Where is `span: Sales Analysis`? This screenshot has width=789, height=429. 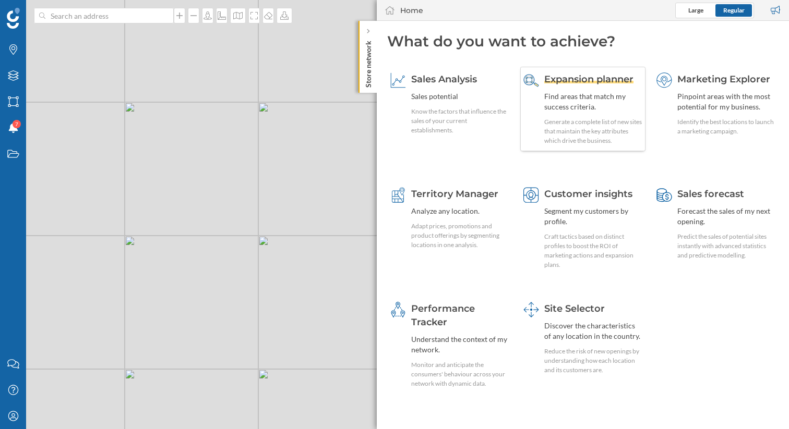 span: Sales Analysis is located at coordinates (444, 79).